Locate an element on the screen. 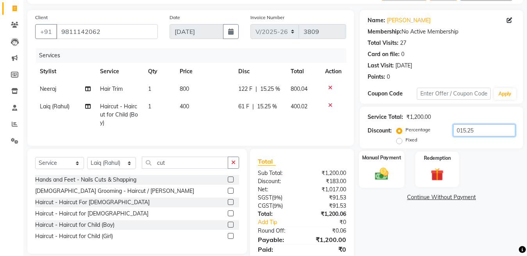 This screenshot has height=256, width=527. div: Last Visit: is located at coordinates (380, 66).